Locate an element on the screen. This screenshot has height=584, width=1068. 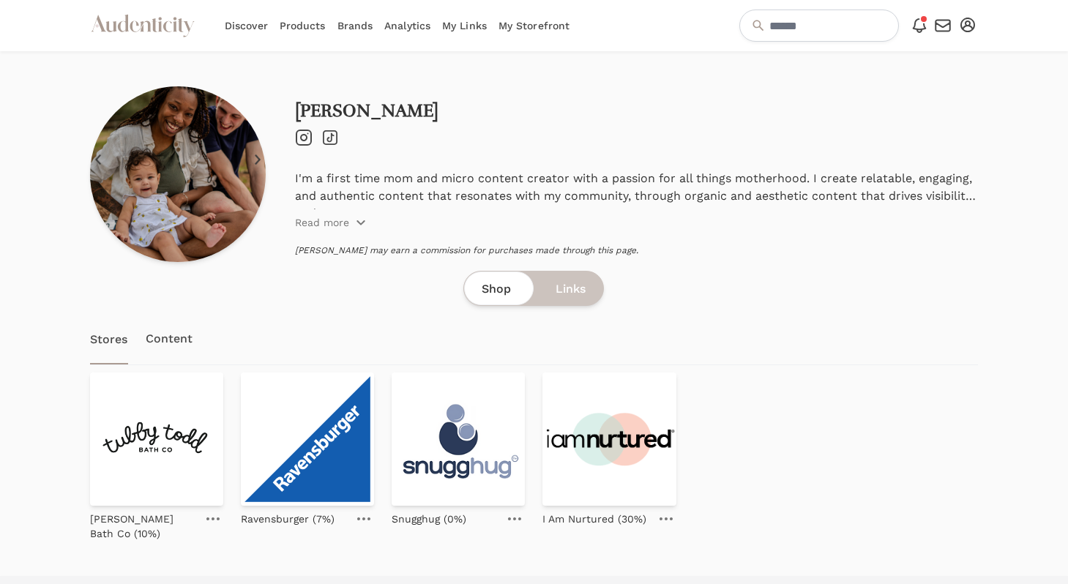
p: Ravensburger (7%) is located at coordinates (288, 519).